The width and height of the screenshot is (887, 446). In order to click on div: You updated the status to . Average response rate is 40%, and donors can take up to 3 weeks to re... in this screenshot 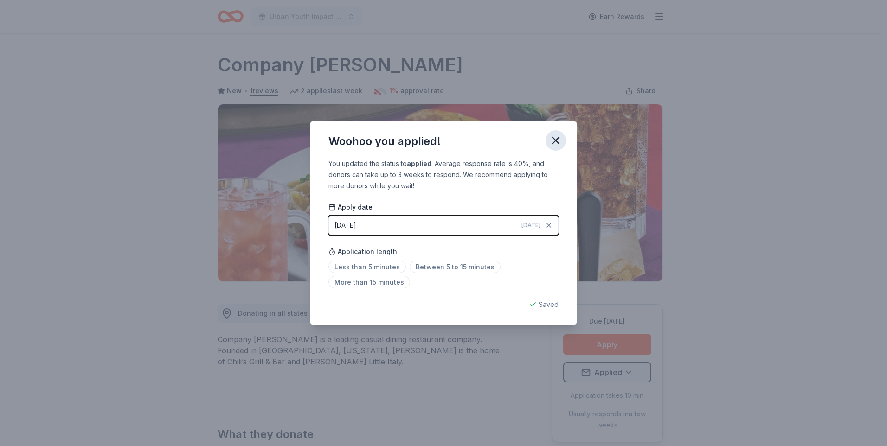, I will do `click(444, 175)`.